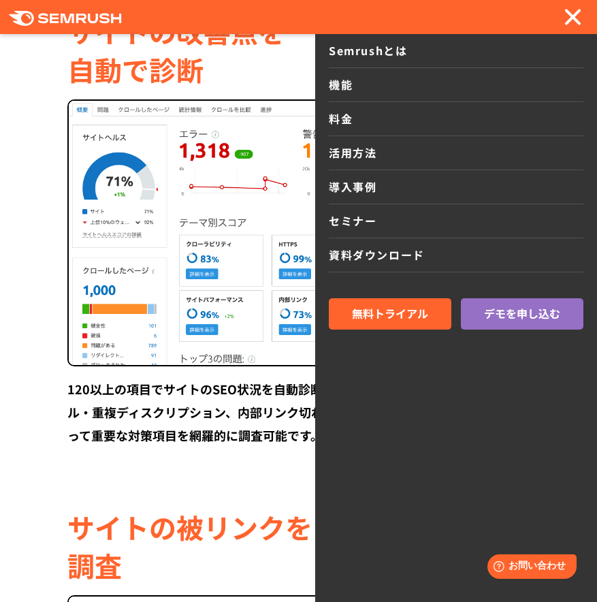  I want to click on a: デモを申し込む, so click(522, 314).